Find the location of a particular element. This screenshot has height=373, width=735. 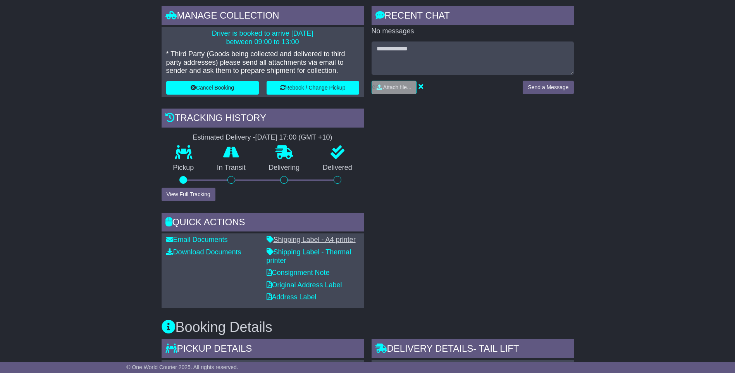

div: RECENT CHAT is located at coordinates (472, 17).